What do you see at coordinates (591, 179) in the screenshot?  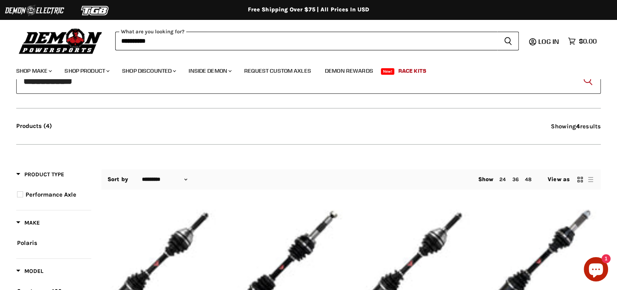 I see `button: list view` at bounding box center [591, 179].